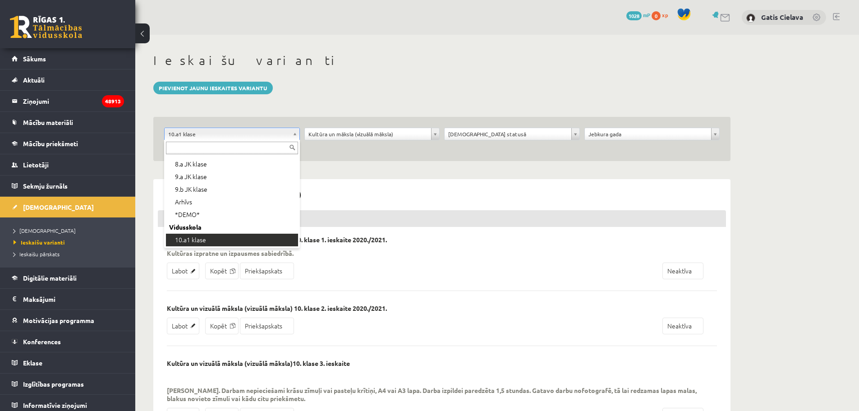  What do you see at coordinates (232, 189) in the screenshot?
I see `div: 9.b JK klase` at bounding box center [232, 189].